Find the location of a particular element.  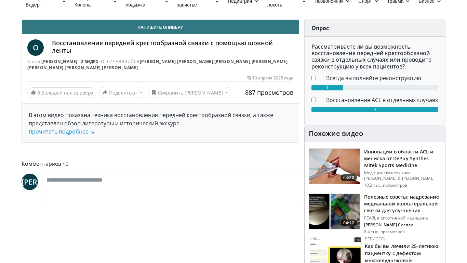

a: Напишите Оливеру is located at coordinates (160, 27).